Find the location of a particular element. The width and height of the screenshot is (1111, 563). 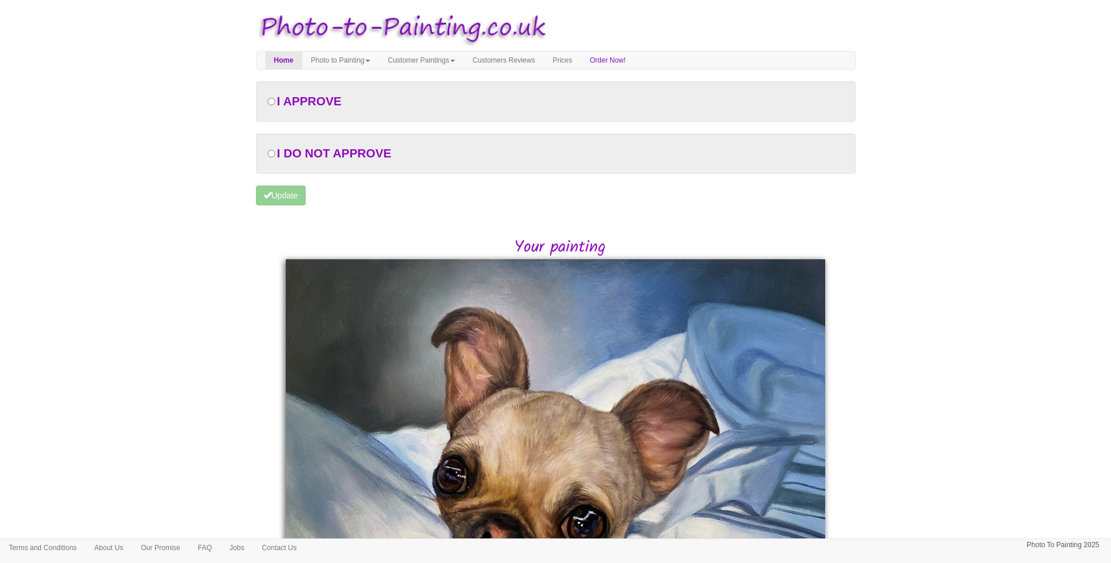

a: Home is located at coordinates (283, 60).